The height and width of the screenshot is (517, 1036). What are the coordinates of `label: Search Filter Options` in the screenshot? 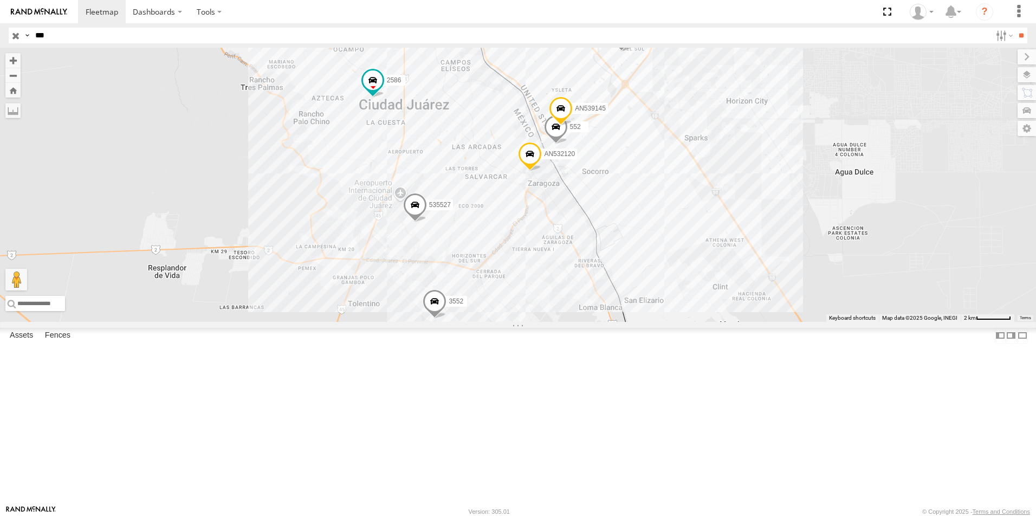 It's located at (1003, 35).